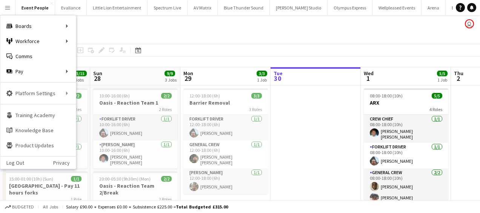 The height and width of the screenshot is (213, 480). What do you see at coordinates (435, 109) in the screenshot?
I see `span: 4 Roles` at bounding box center [435, 109].